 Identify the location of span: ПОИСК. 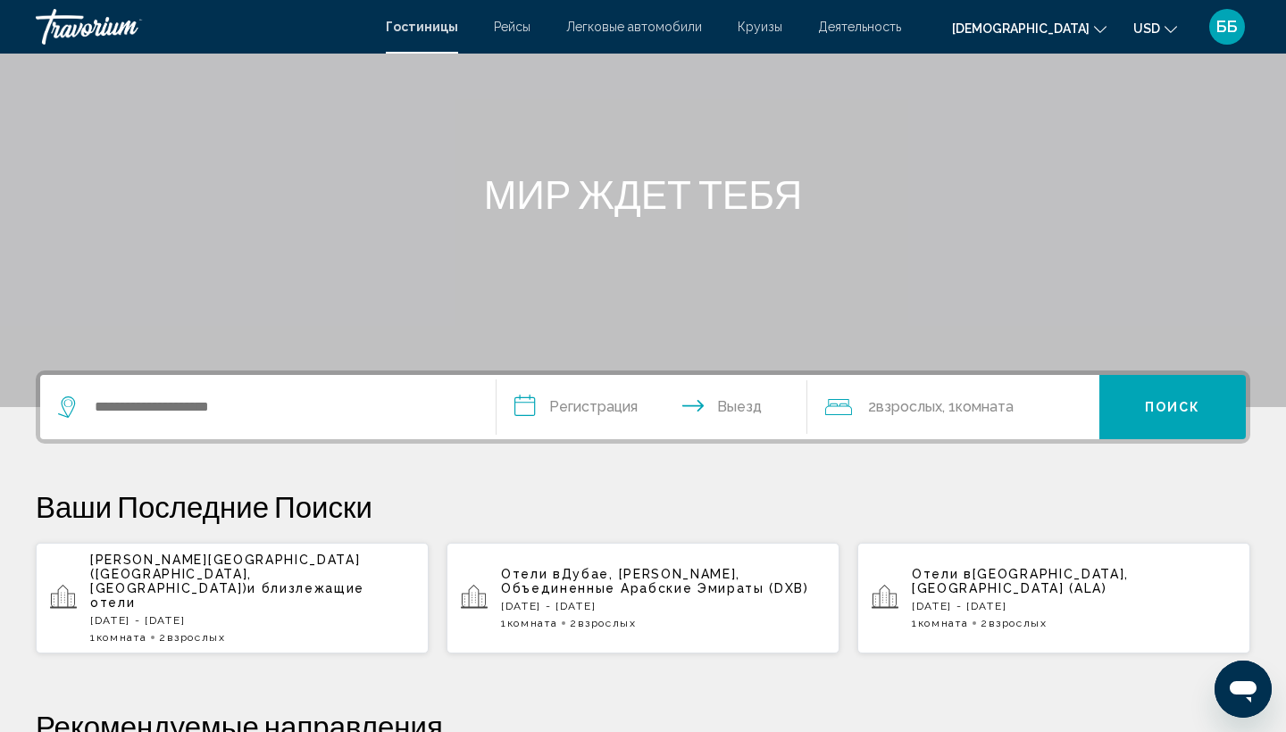
(1173, 408).